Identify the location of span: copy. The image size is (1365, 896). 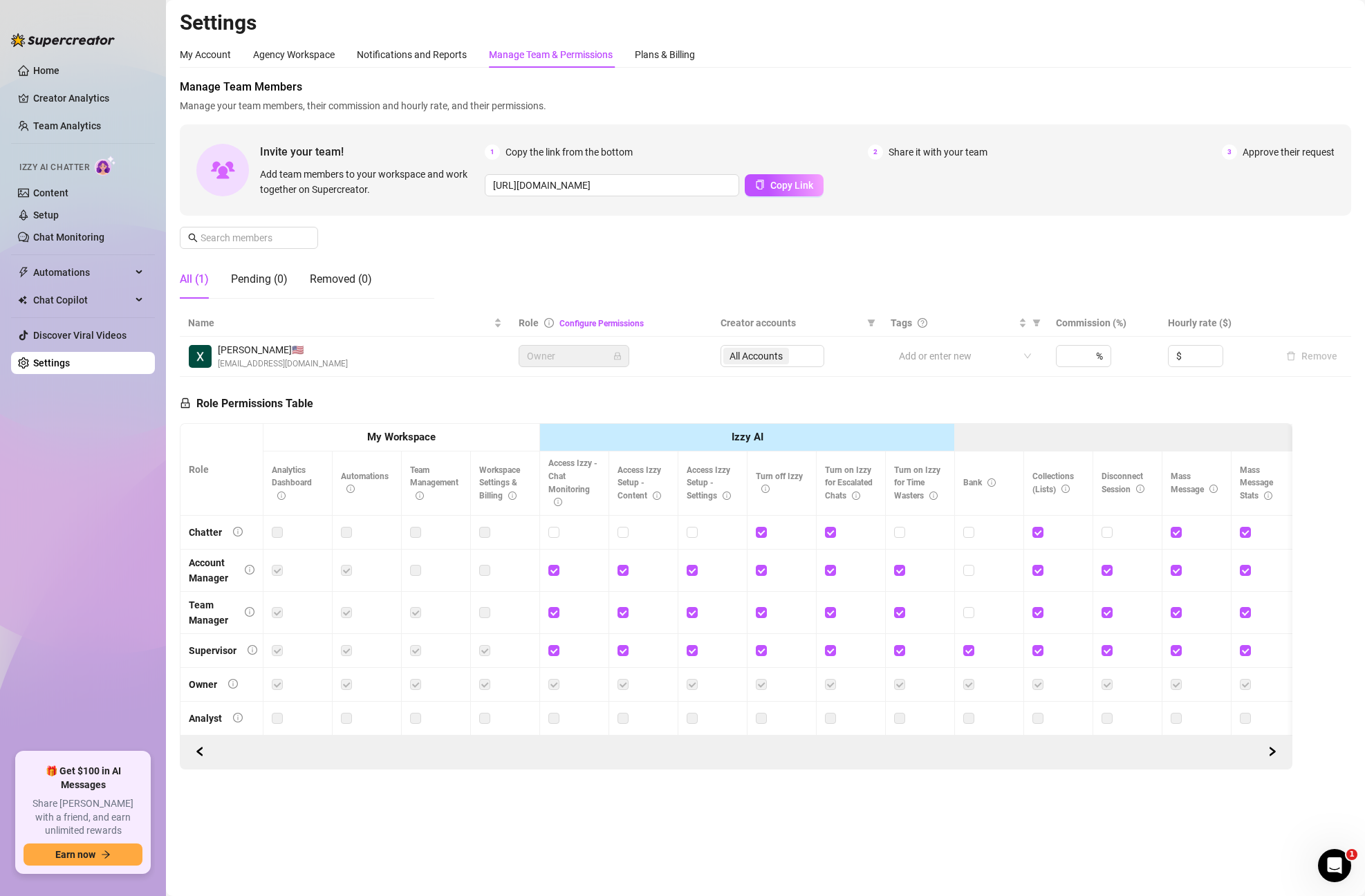
(759, 184).